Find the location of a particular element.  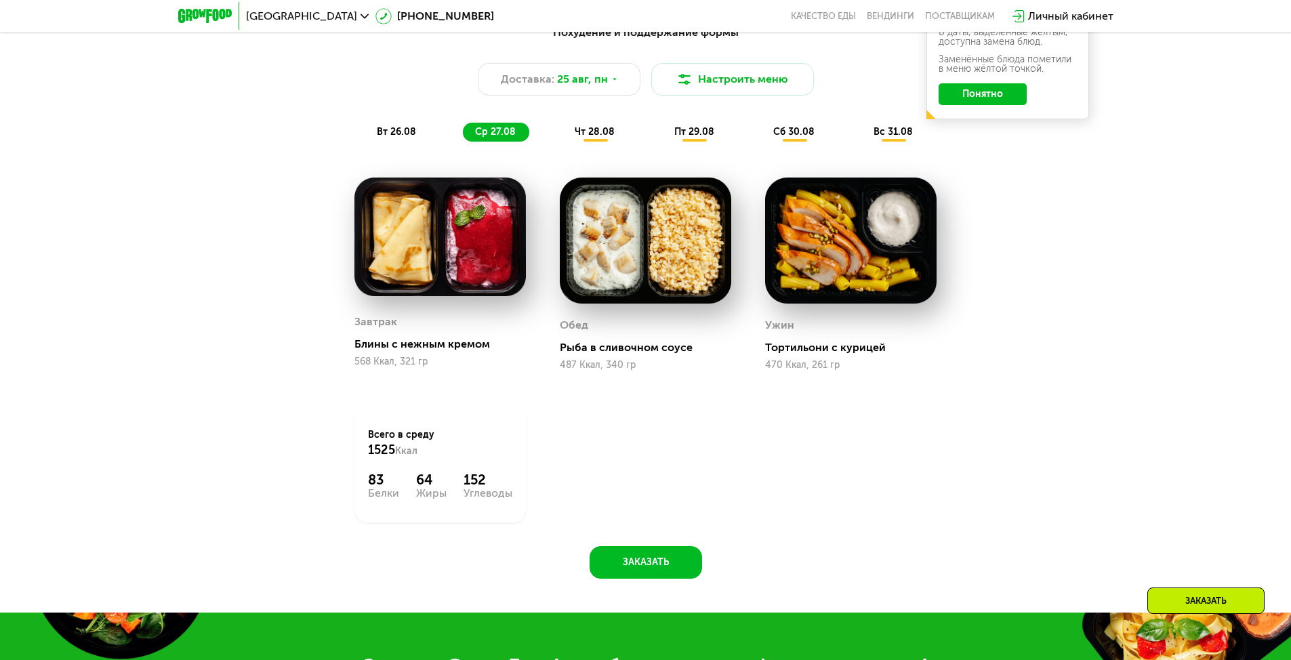

a: Вендинги is located at coordinates (890, 16).